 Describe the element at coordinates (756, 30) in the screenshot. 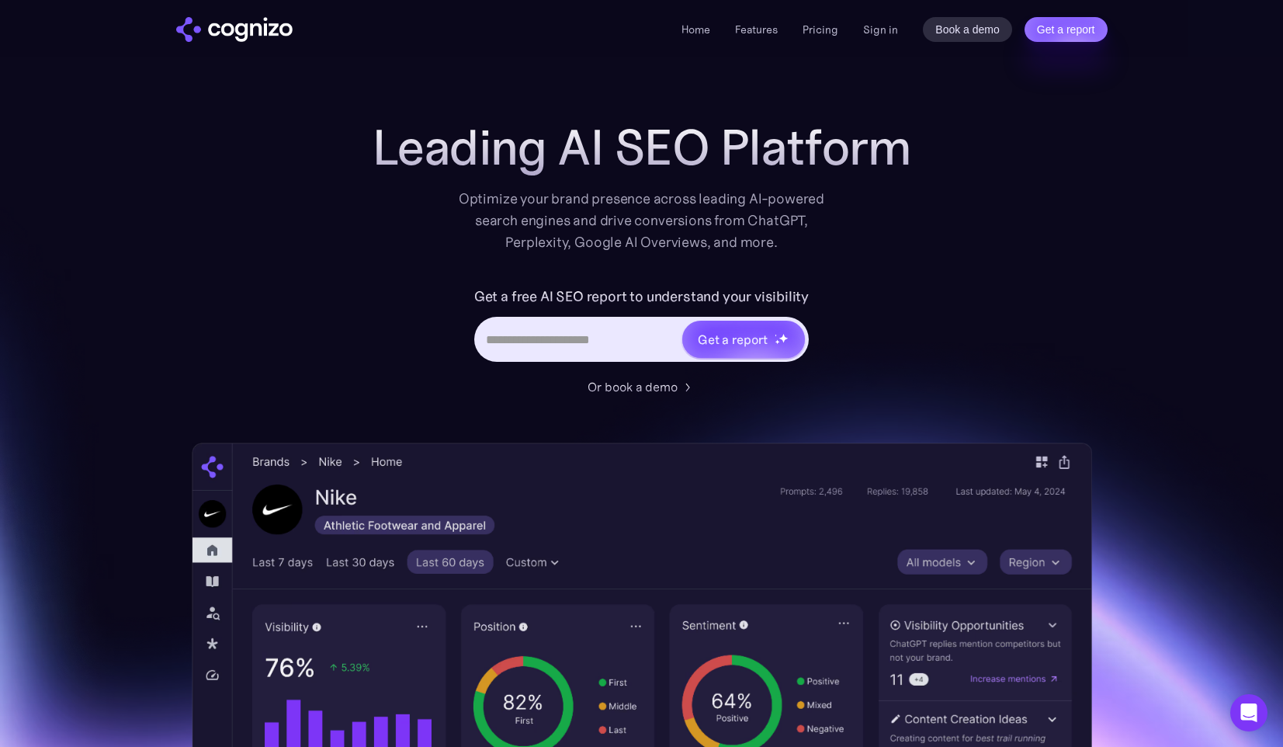

I see `a: Features` at that location.